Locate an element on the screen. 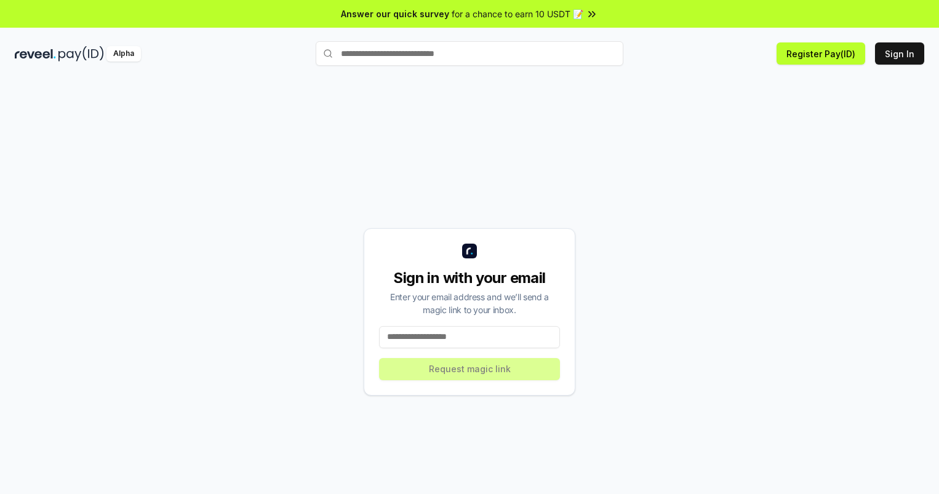 This screenshot has height=494, width=939. img: reveel_dark is located at coordinates (35, 54).